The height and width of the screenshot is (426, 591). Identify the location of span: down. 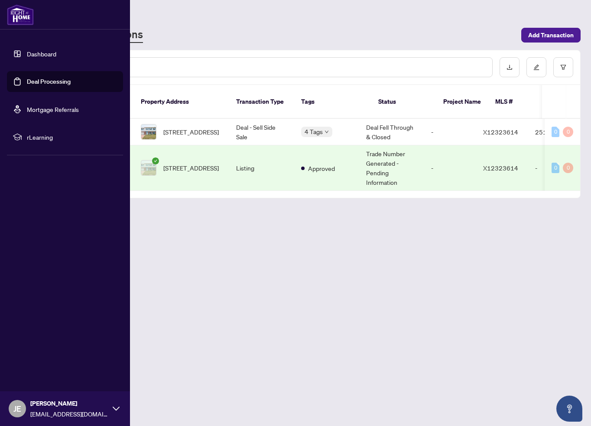
(327, 132).